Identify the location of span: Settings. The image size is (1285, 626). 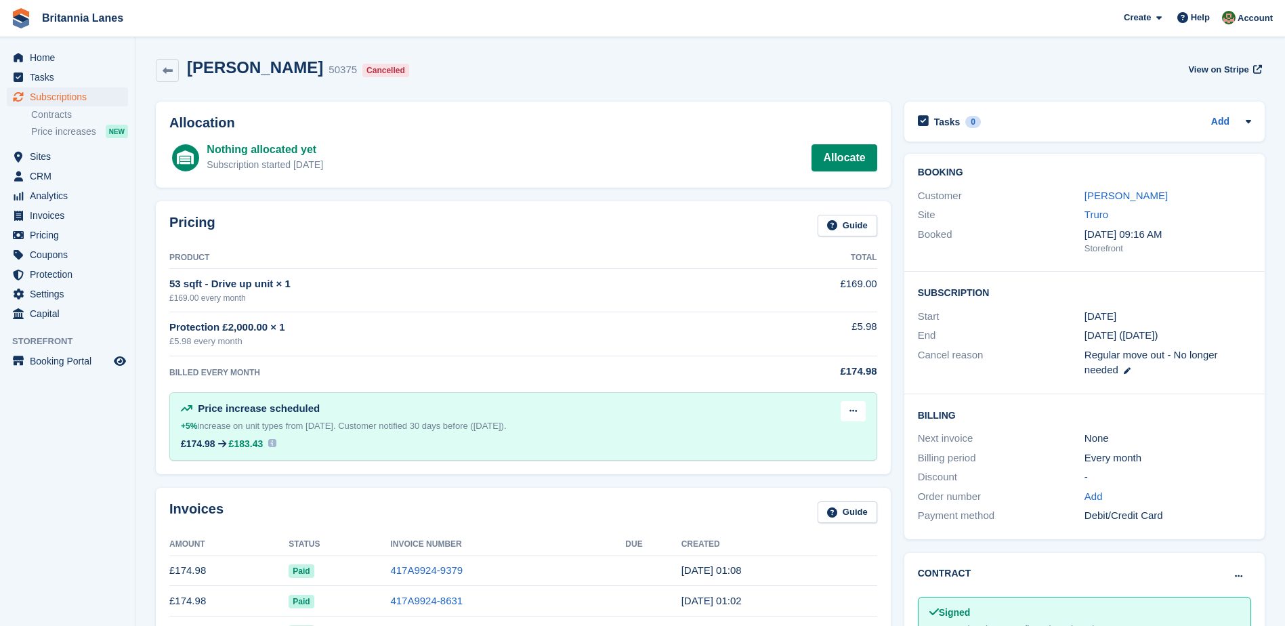
(70, 294).